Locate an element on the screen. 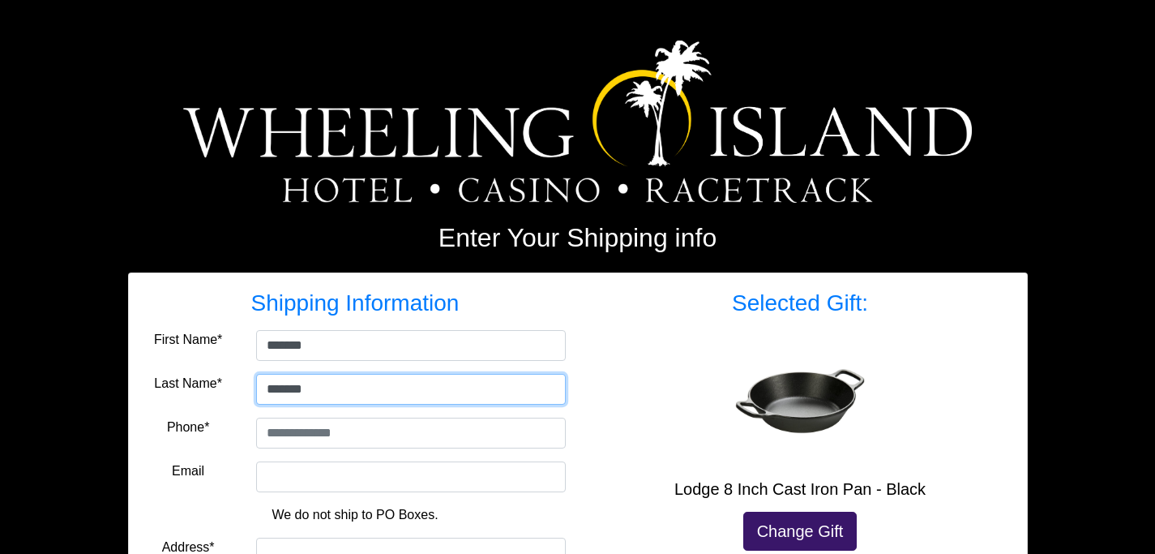  img: Logo is located at coordinates (577, 122).